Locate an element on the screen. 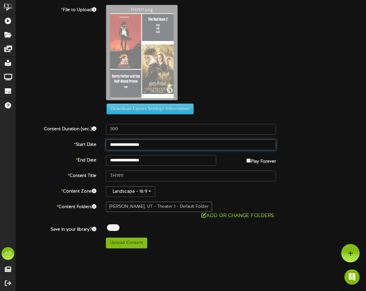  input: Play Forever is located at coordinates (248, 160).